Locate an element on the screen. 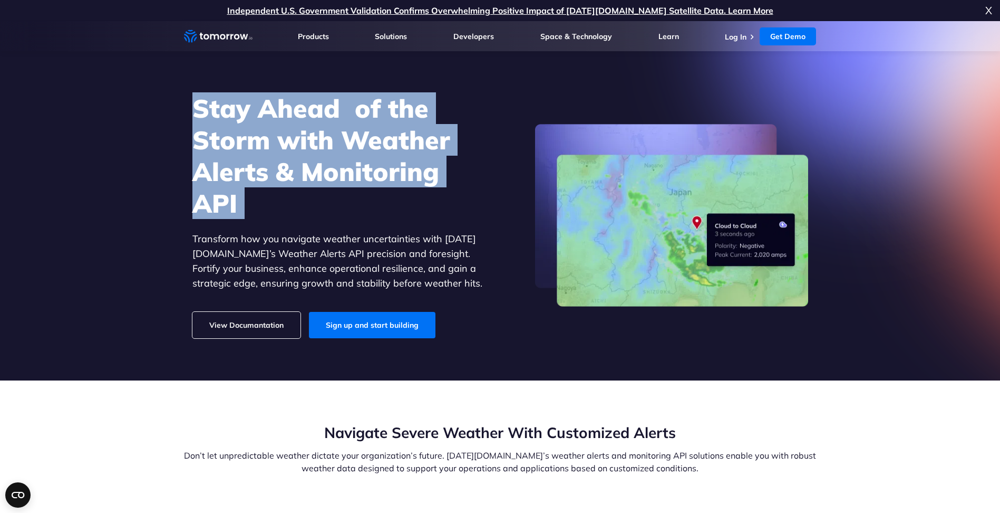 The width and height of the screenshot is (1000, 513). a: Products is located at coordinates (313, 36).